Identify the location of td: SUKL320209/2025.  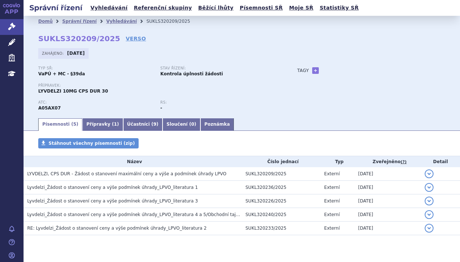
(281, 174).